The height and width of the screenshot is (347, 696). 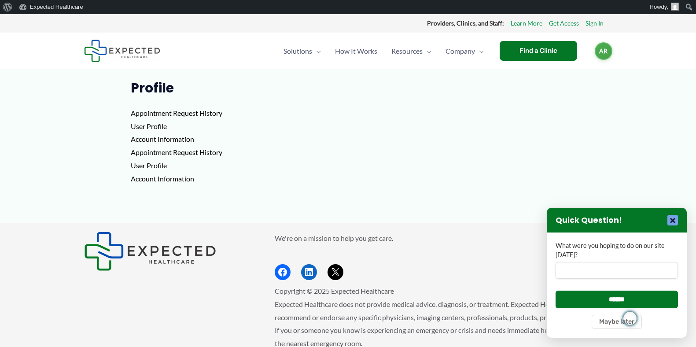 I want to click on nav: Primary Site Navigation, so click(x=384, y=51).